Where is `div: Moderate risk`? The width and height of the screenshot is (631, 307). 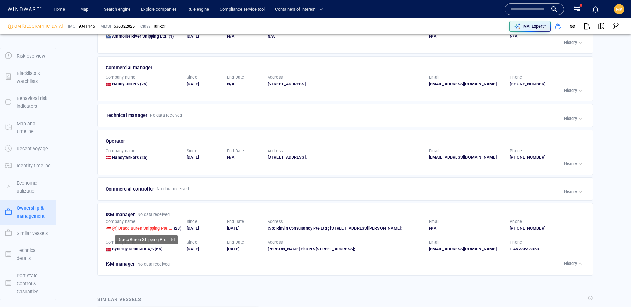
div: Moderate risk is located at coordinates (11, 26).